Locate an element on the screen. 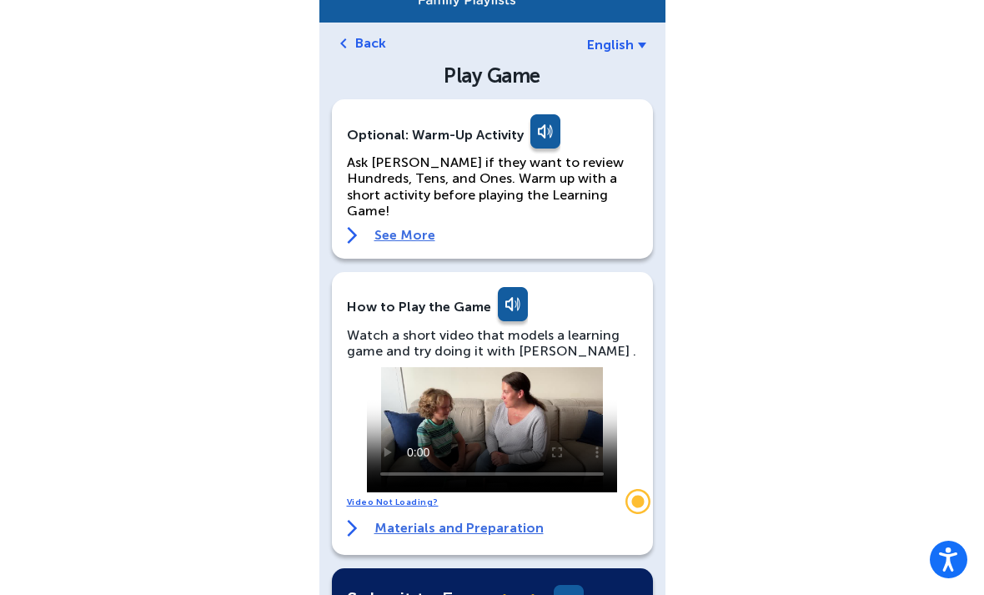  a: Materials and Preparation is located at coordinates (445, 528).